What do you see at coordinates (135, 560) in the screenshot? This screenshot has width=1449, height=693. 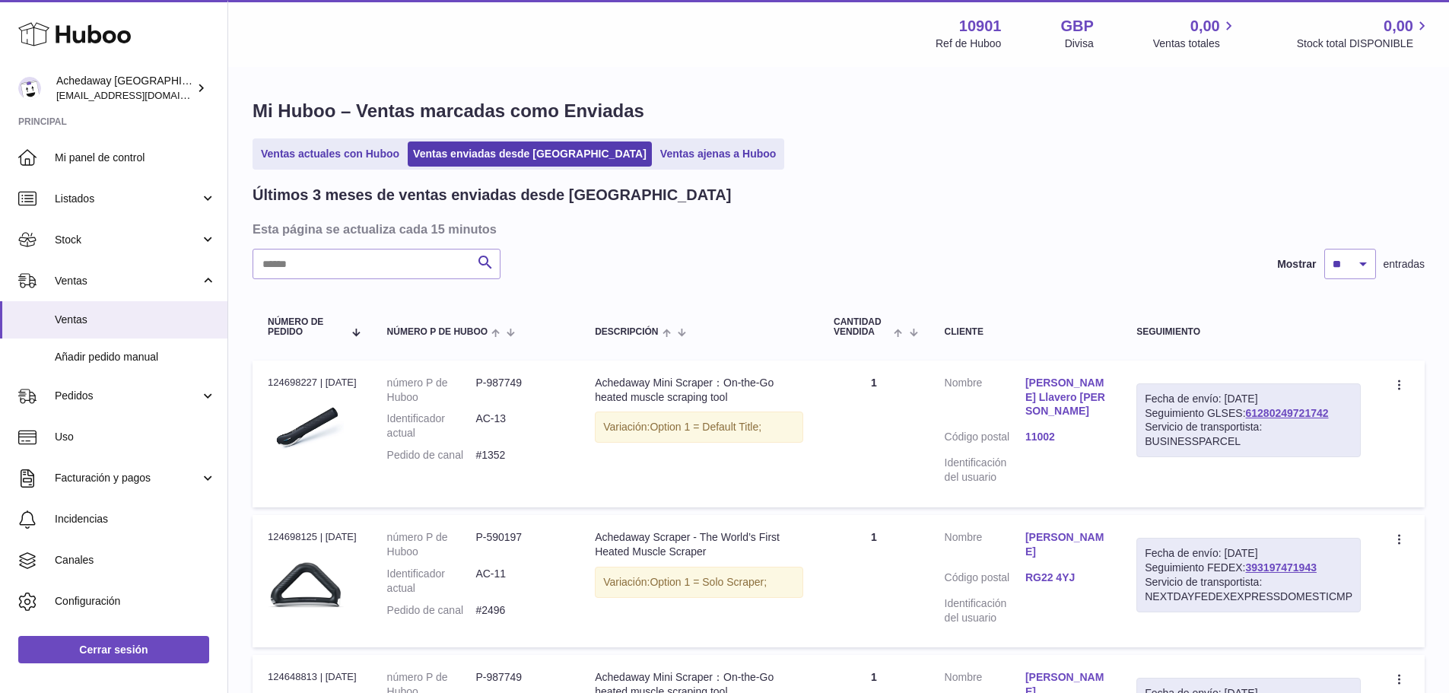 I see `span: Canales` at bounding box center [135, 560].